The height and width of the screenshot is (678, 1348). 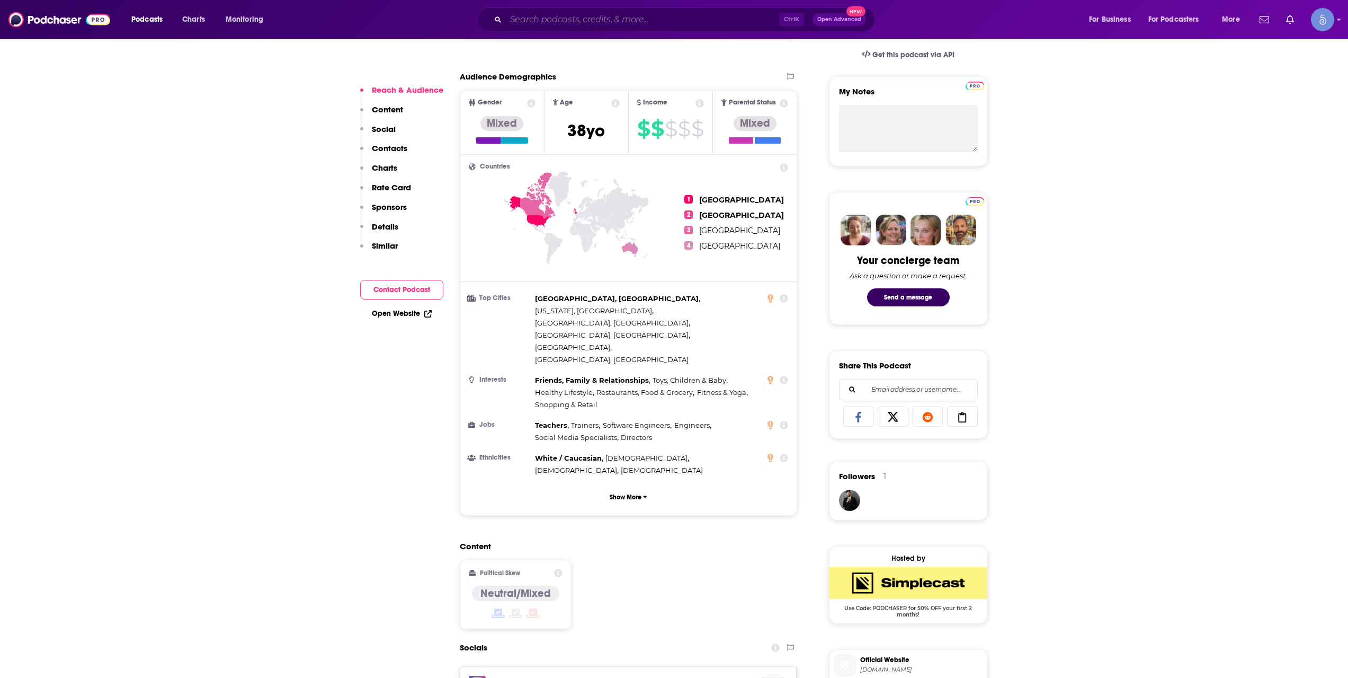 I want to click on h2: Socials, so click(x=474, y=647).